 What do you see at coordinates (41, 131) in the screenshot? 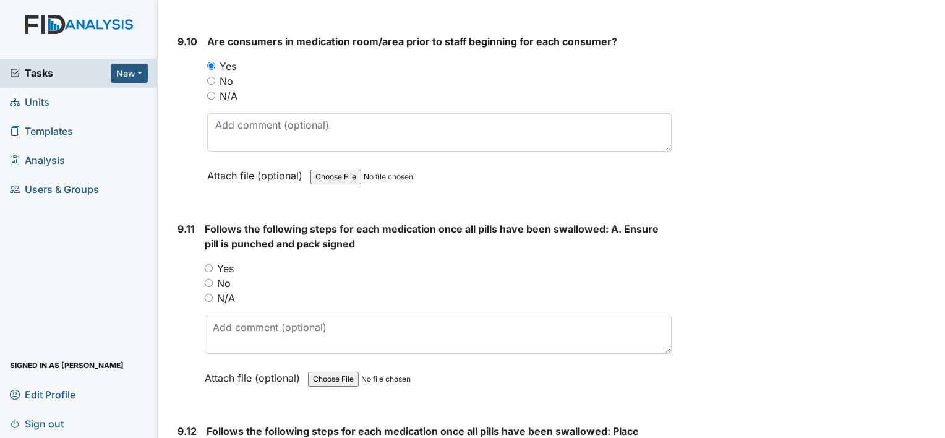
I see `span: Templates` at bounding box center [41, 131].